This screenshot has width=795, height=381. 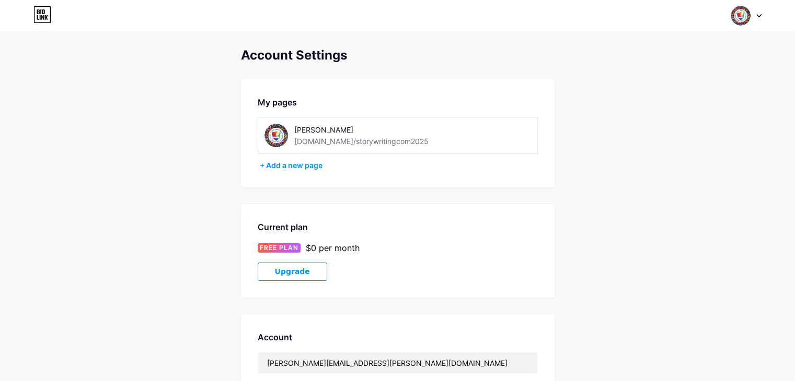 What do you see at coordinates (398, 338) in the screenshot?
I see `div: Account` at bounding box center [398, 338].